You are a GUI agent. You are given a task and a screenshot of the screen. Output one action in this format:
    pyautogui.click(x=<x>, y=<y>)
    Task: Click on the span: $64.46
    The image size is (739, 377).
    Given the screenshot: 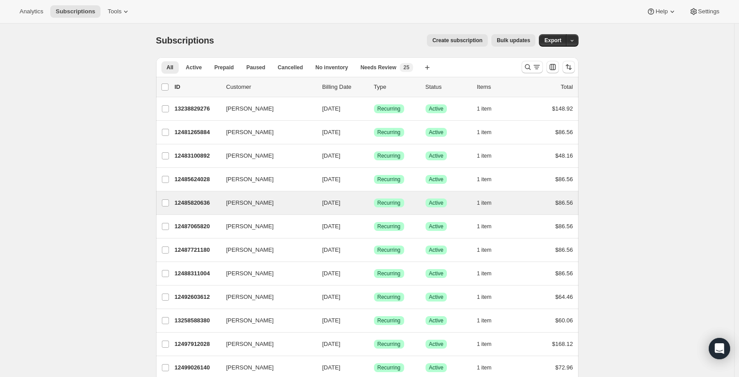 What is the action you would take?
    pyautogui.click(x=564, y=297)
    